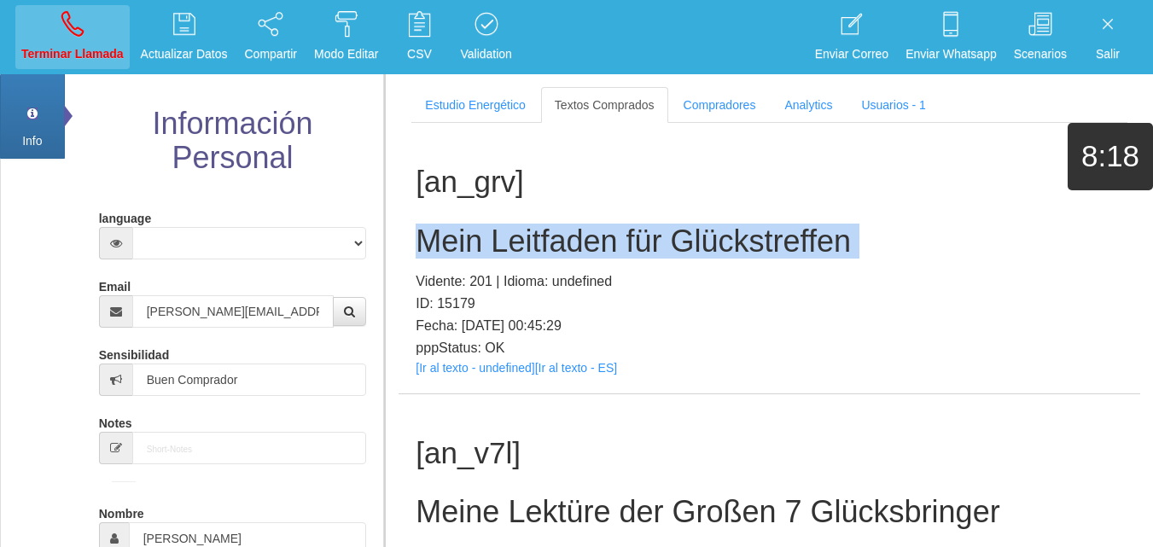 The width and height of the screenshot is (1153, 547). I want to click on a: Textos Comprados, so click(604, 105).